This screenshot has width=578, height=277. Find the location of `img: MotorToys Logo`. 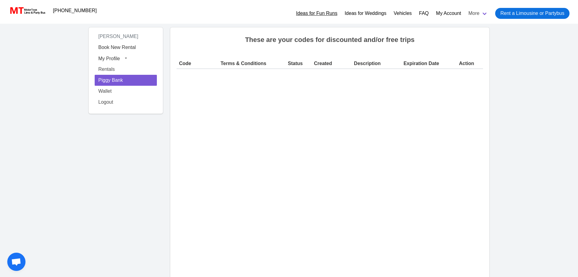

img: MotorToys Logo is located at coordinates (27, 11).